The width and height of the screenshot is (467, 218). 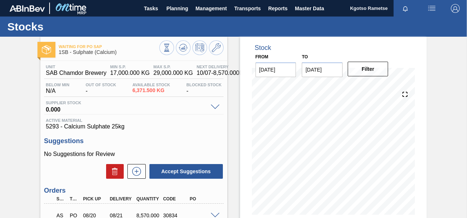 What do you see at coordinates (135, 171) in the screenshot?
I see `div: New suggestion` at bounding box center [135, 171].